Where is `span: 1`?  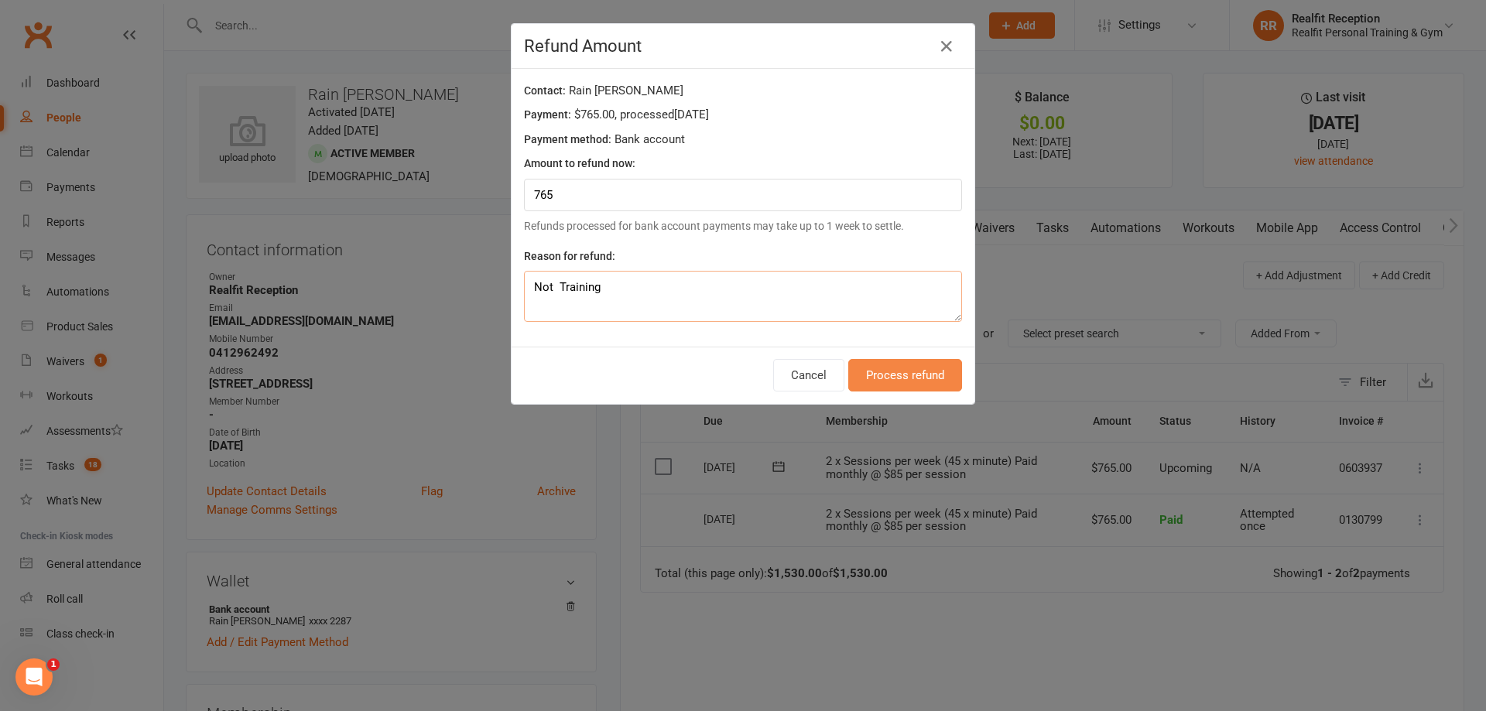
span: 1 is located at coordinates (53, 665).